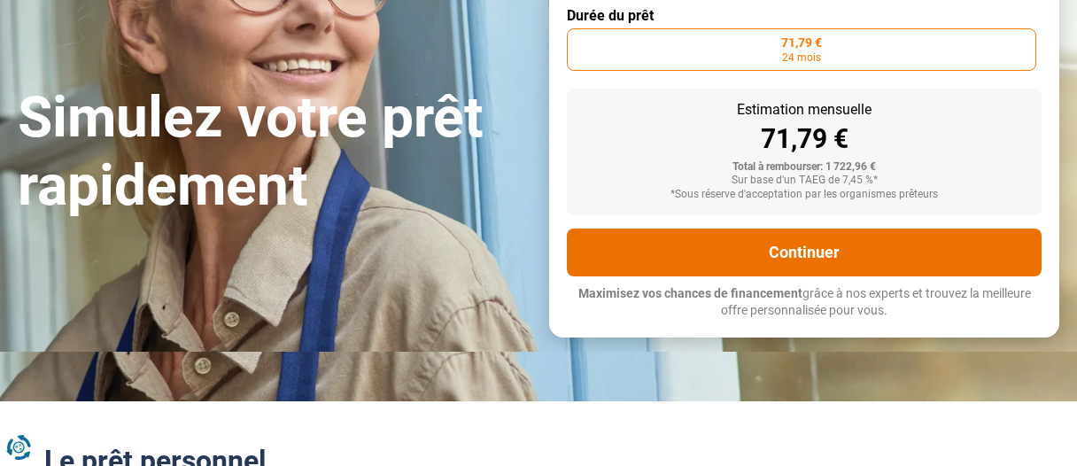  Describe the element at coordinates (804, 302) in the screenshot. I see `p: grâce à nos experts et trouvez la meilleure offre personnalisée pour vous.` at that location.